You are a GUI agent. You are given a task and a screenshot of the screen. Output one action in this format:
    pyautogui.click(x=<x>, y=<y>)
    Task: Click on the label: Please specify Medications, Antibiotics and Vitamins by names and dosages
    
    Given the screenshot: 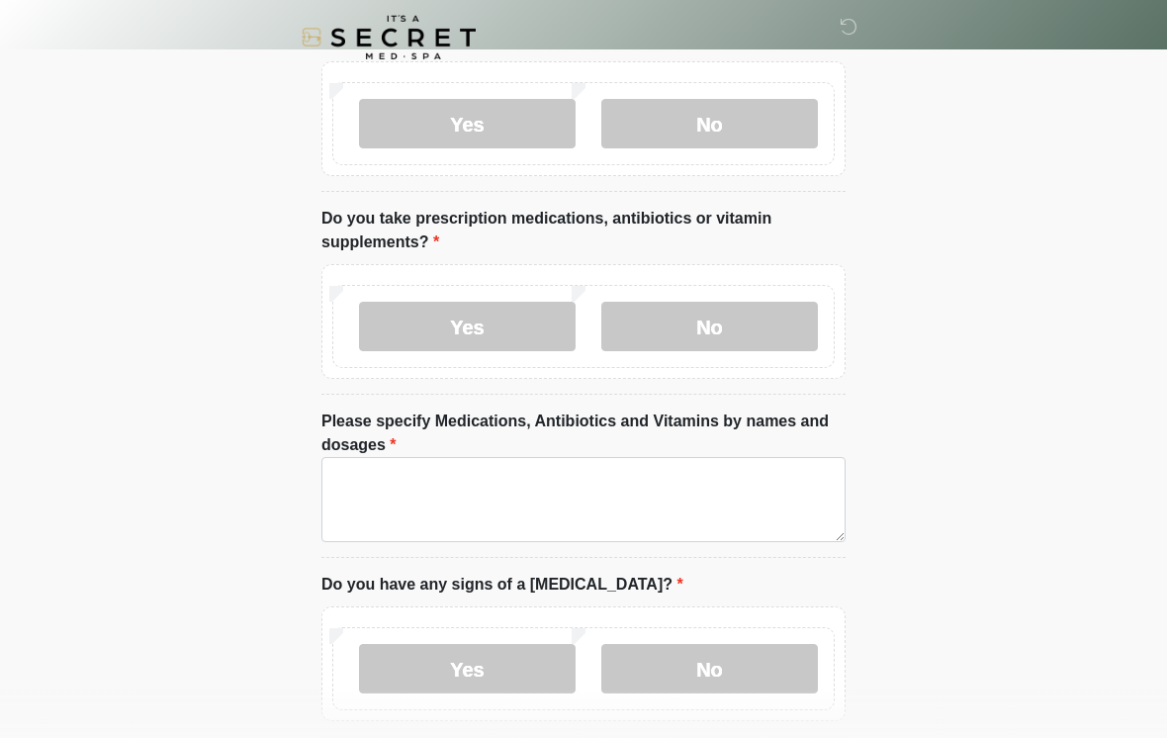 What is the action you would take?
    pyautogui.click(x=584, y=433)
    